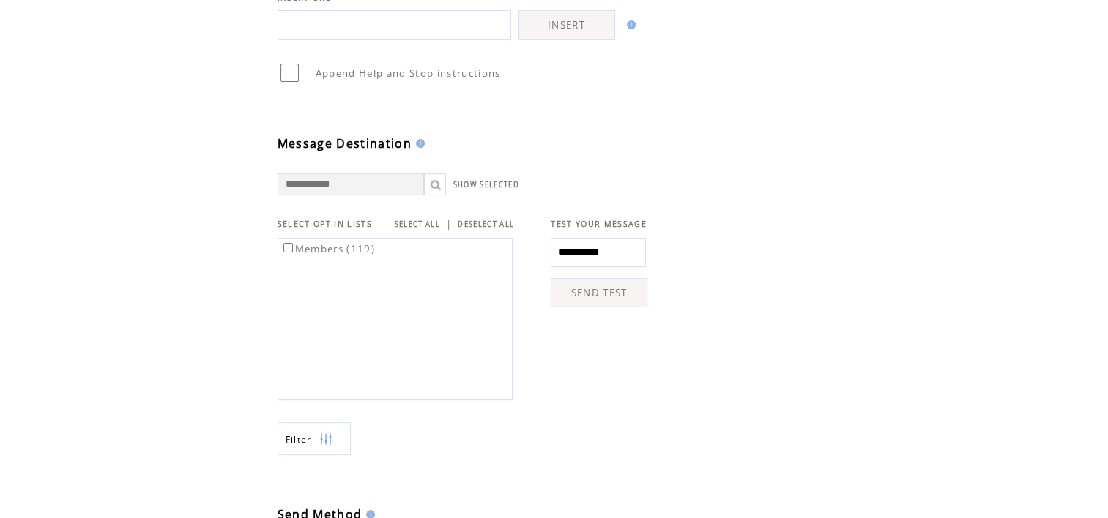 The height and width of the screenshot is (518, 1108). Describe the element at coordinates (408, 73) in the screenshot. I see `span: Append Help and Stop instructions` at that location.